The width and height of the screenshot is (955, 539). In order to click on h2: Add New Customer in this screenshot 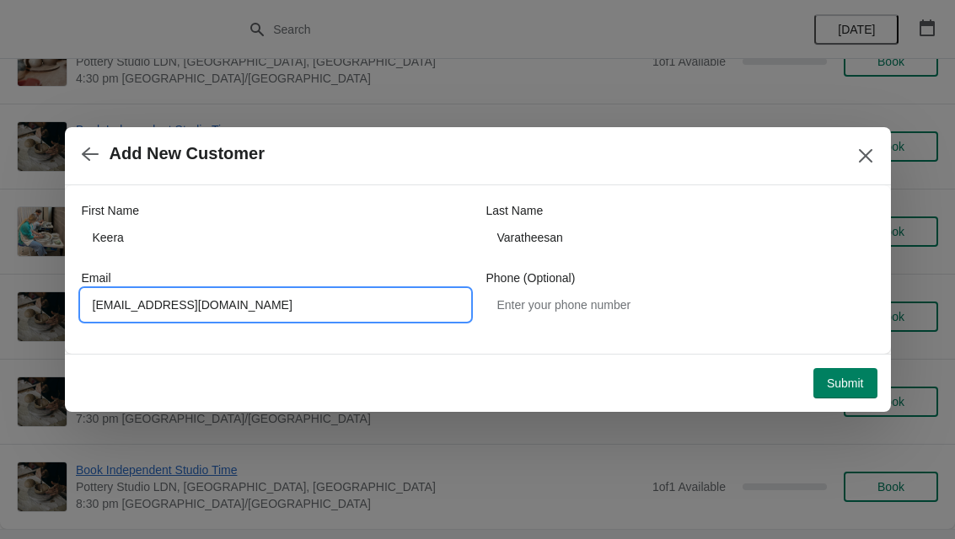, I will do `click(187, 153)`.